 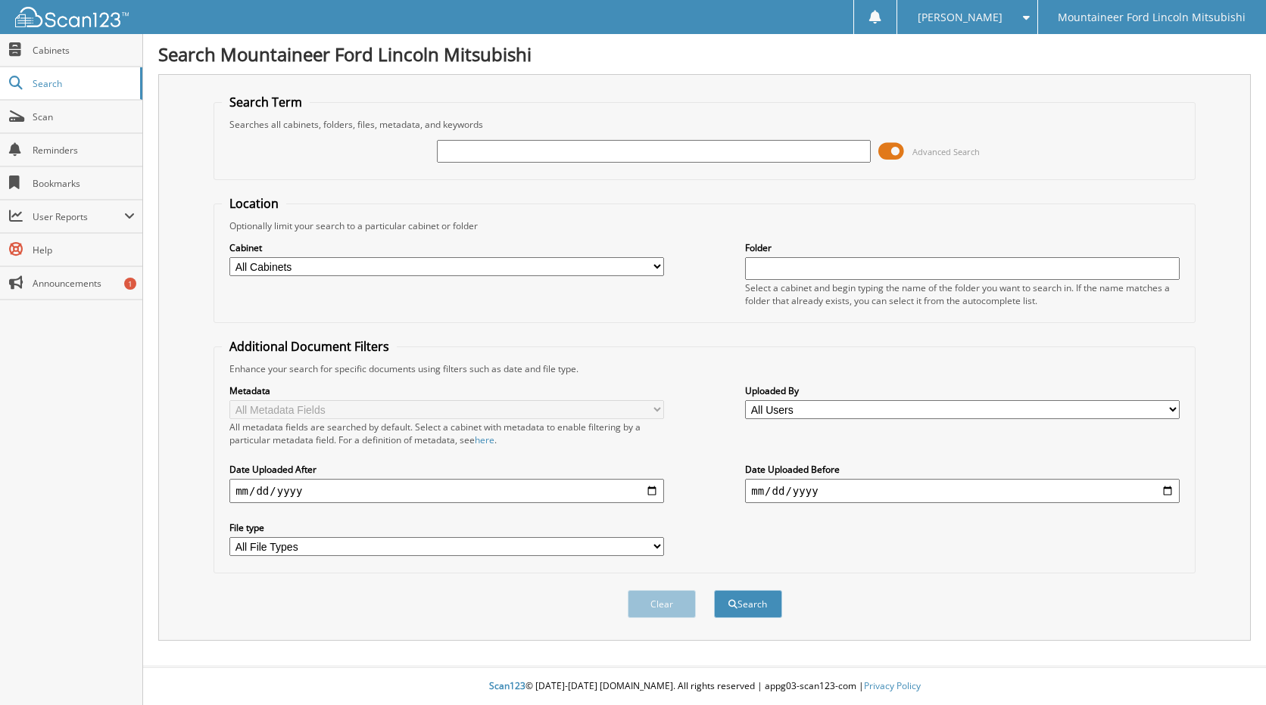 What do you see at coordinates (704, 54) in the screenshot?
I see `h1: Search Mountaineer Ford Lincoln Mitsubishi` at bounding box center [704, 54].